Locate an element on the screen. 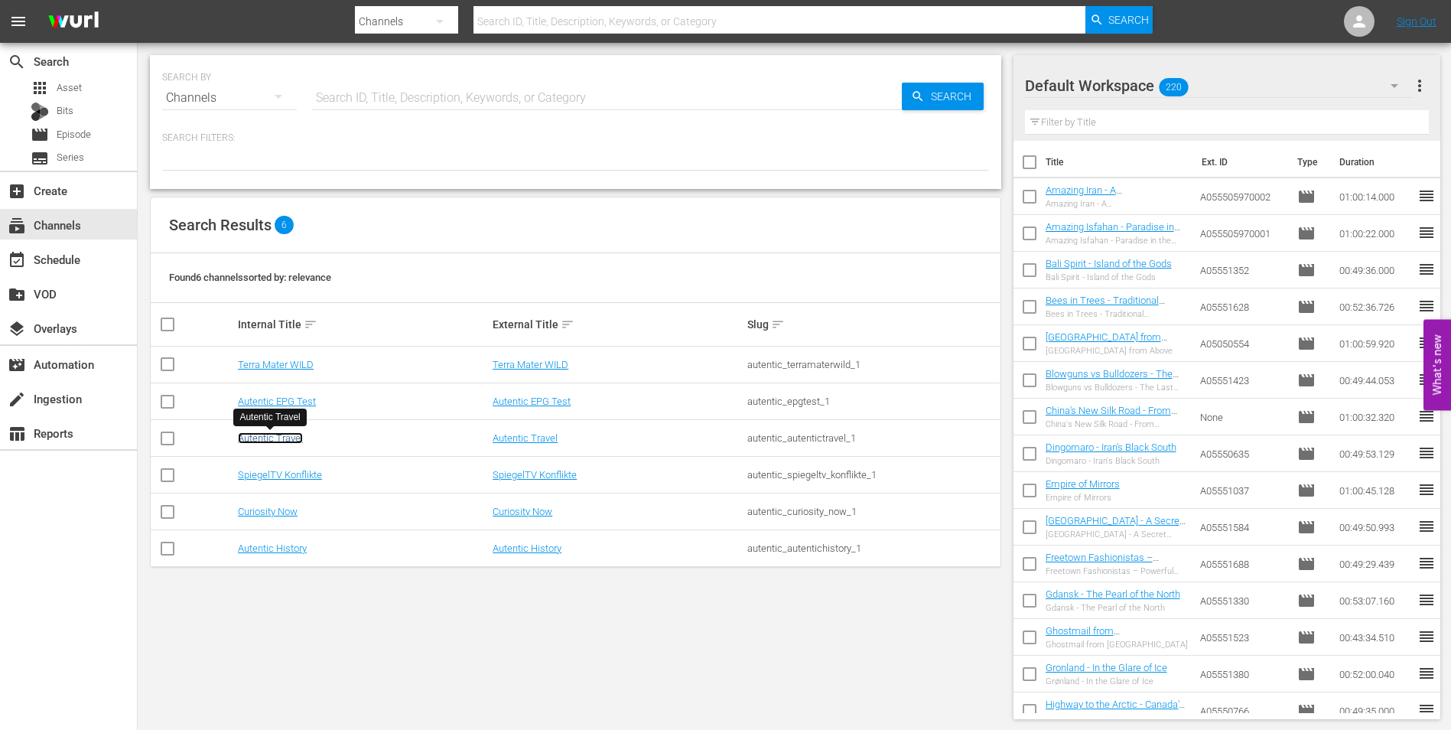 This screenshot has width=1451, height=730. span: Bits is located at coordinates (65, 111).